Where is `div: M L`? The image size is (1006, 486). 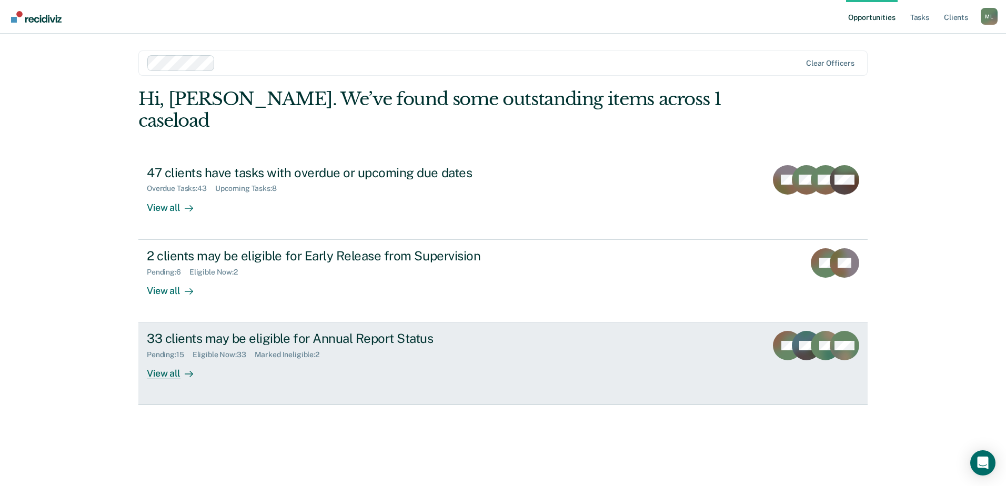
div: M L is located at coordinates (989, 16).